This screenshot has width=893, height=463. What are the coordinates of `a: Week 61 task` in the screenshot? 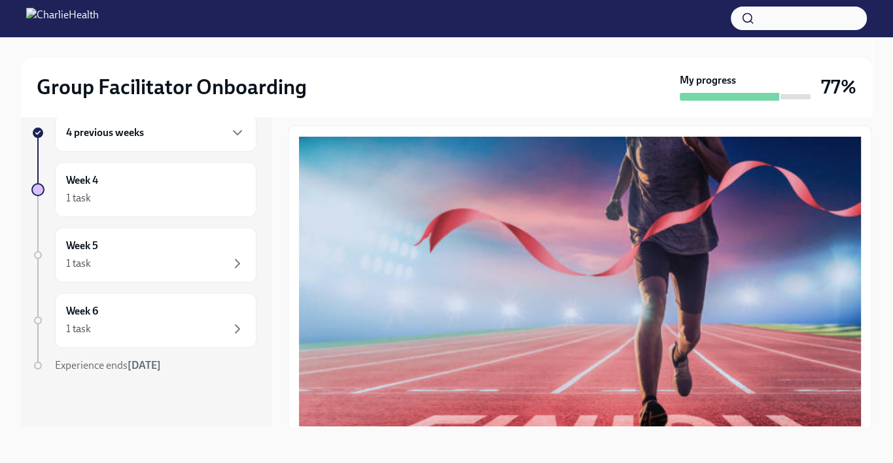 It's located at (144, 321).